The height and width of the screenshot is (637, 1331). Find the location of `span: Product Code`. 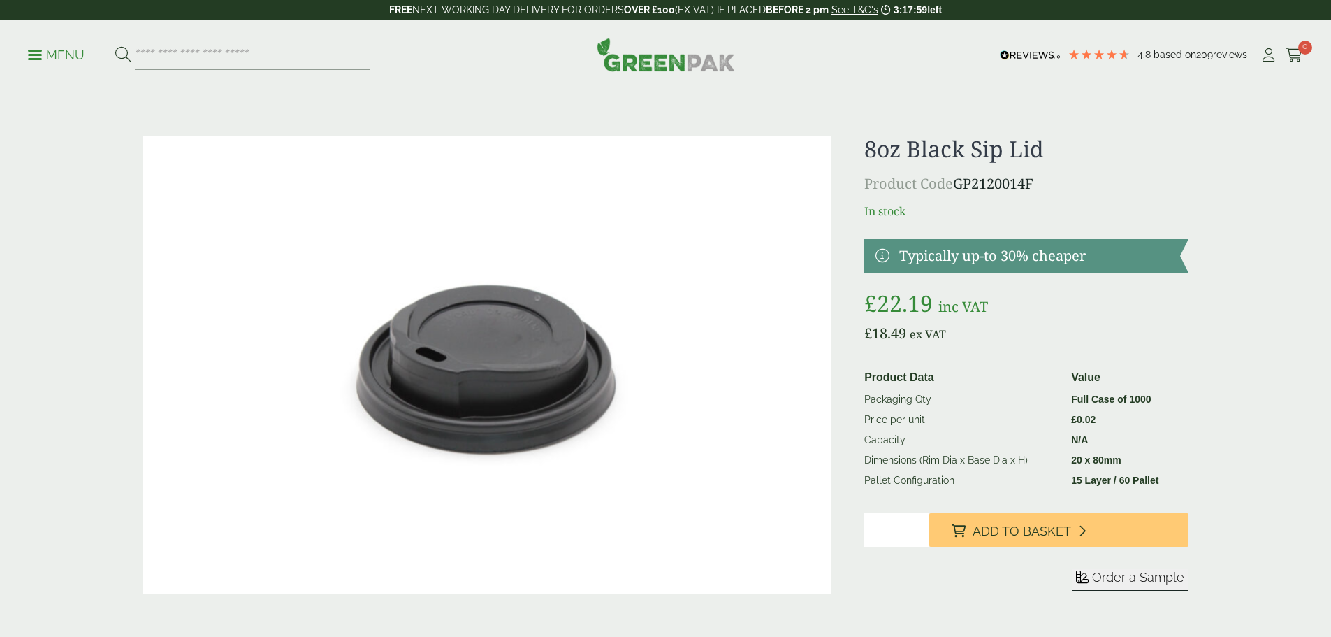

span: Product Code is located at coordinates (908, 183).